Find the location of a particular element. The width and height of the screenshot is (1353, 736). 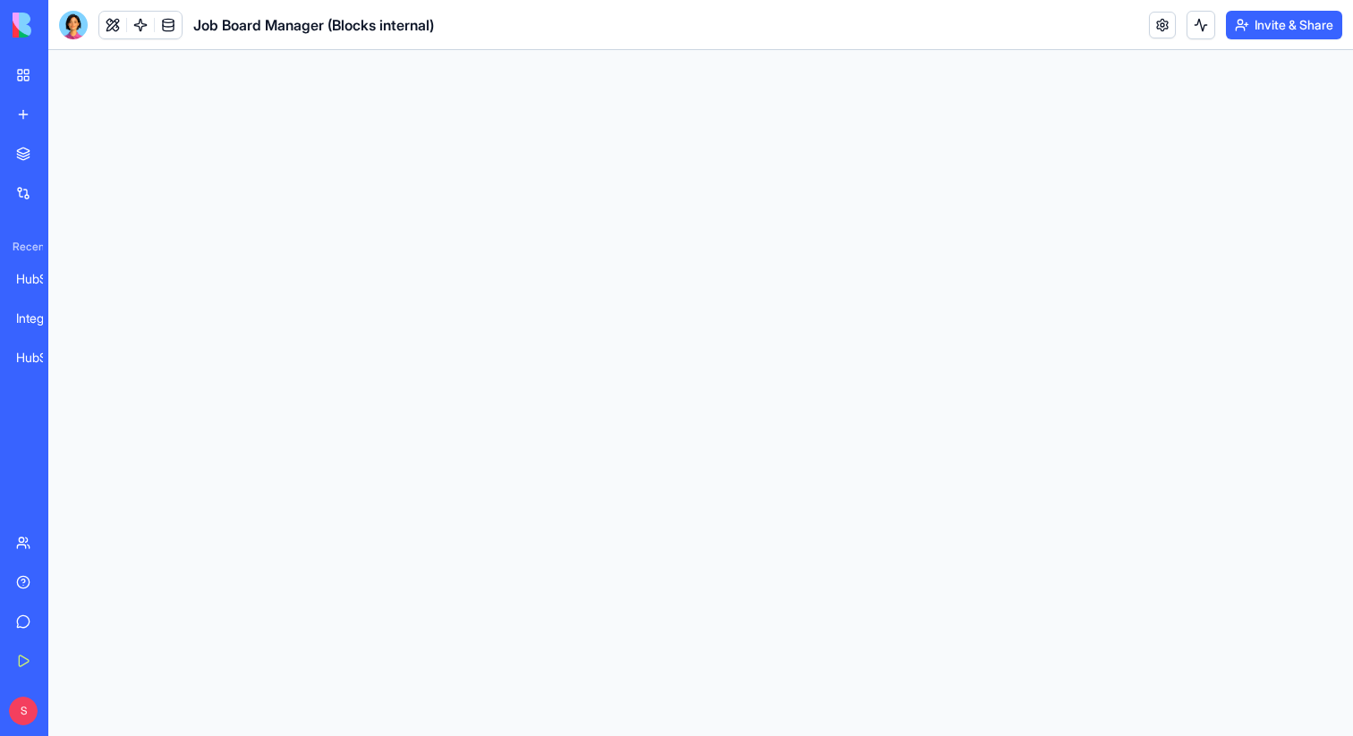

a: HubSpot Lead Research & Outreach Engine is located at coordinates (41, 358).